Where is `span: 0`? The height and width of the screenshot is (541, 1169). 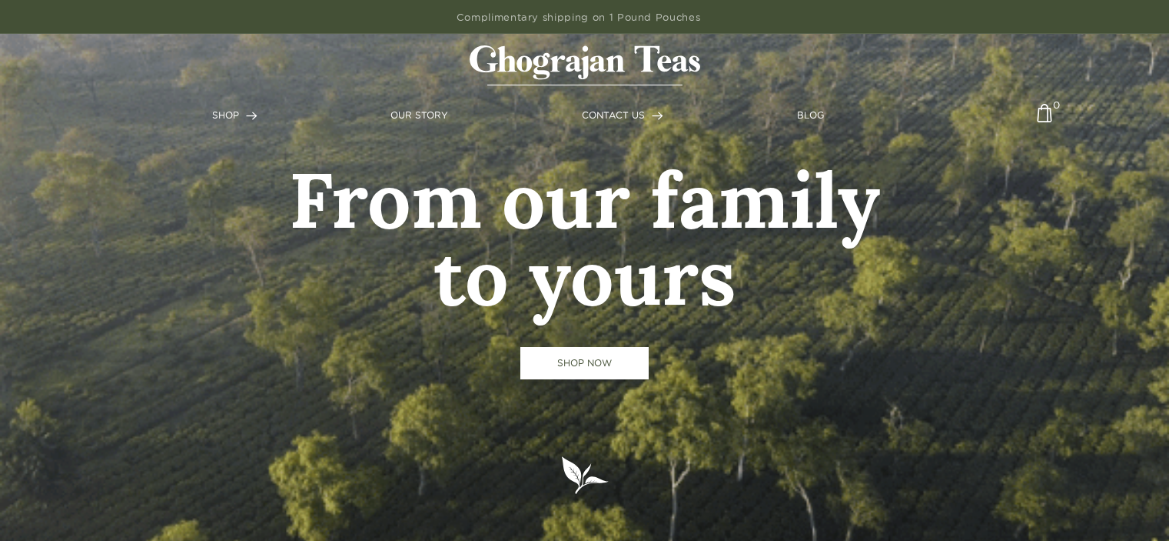 span: 0 is located at coordinates (1056, 101).